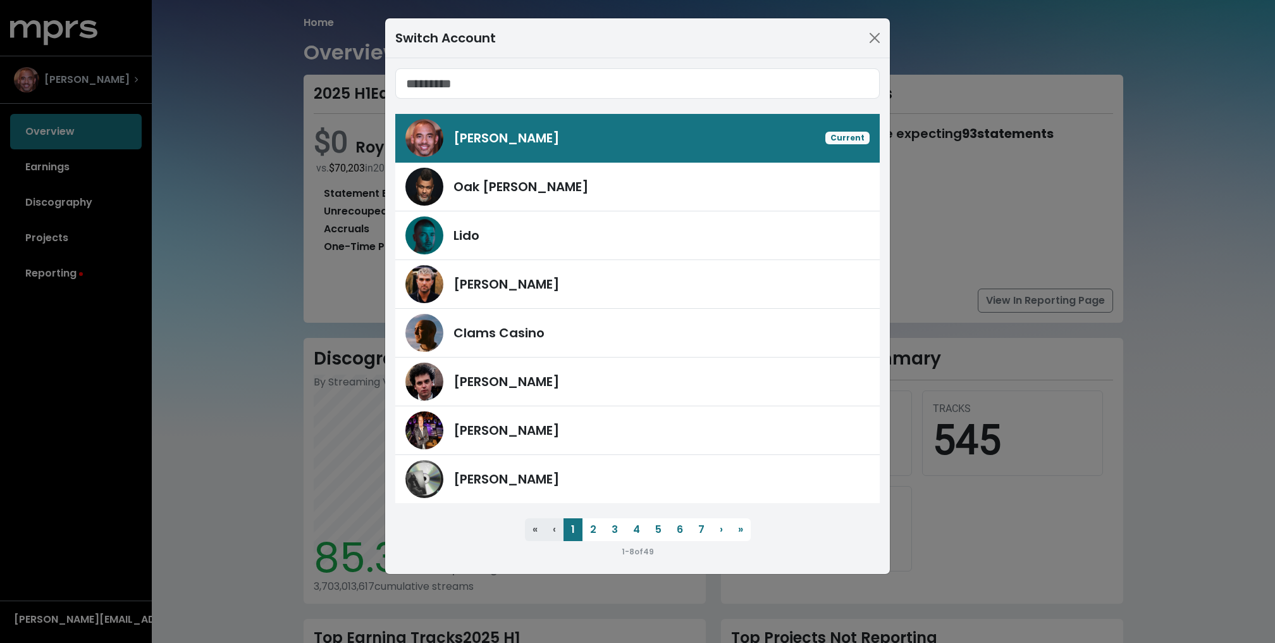 This screenshot has width=1275, height=643. I want to click on button: 2, so click(593, 529).